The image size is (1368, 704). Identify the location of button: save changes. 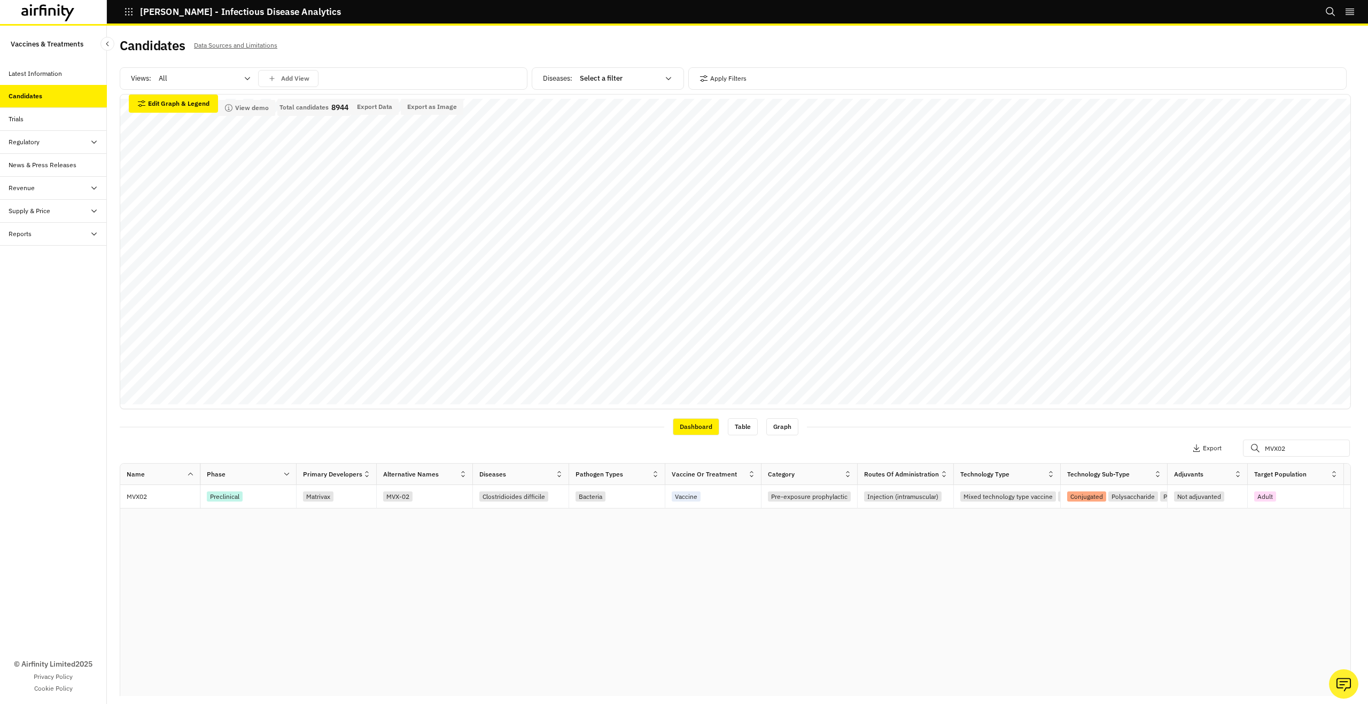
(288, 79).